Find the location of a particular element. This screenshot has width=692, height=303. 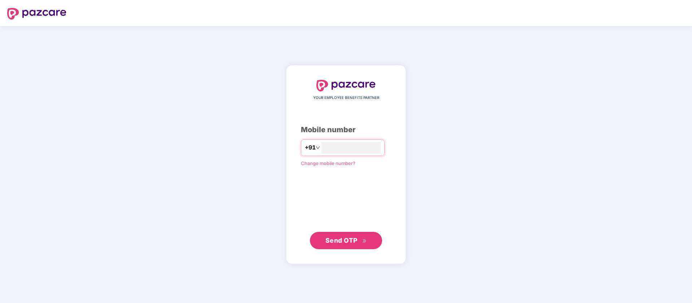

span: YOUR EMPLOYEE BENEFITS PARTNER is located at coordinates (346, 98).